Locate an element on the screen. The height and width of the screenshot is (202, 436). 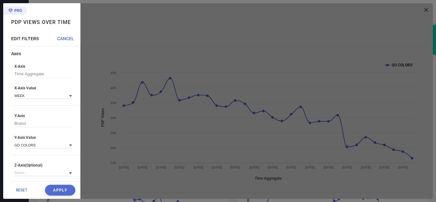
span: Y-Axis is located at coordinates (43, 116).